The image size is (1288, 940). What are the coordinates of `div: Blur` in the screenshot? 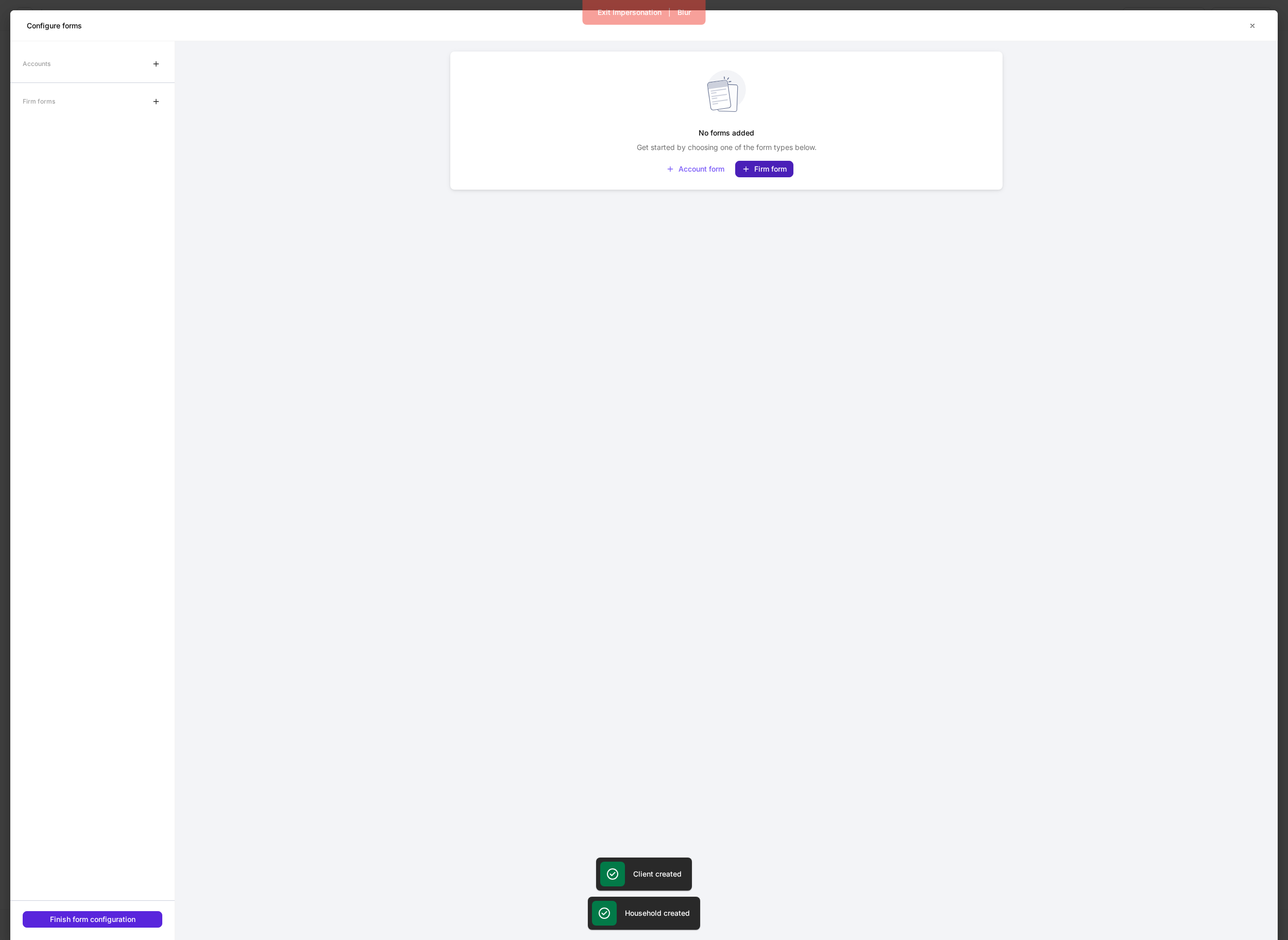 It's located at (684, 12).